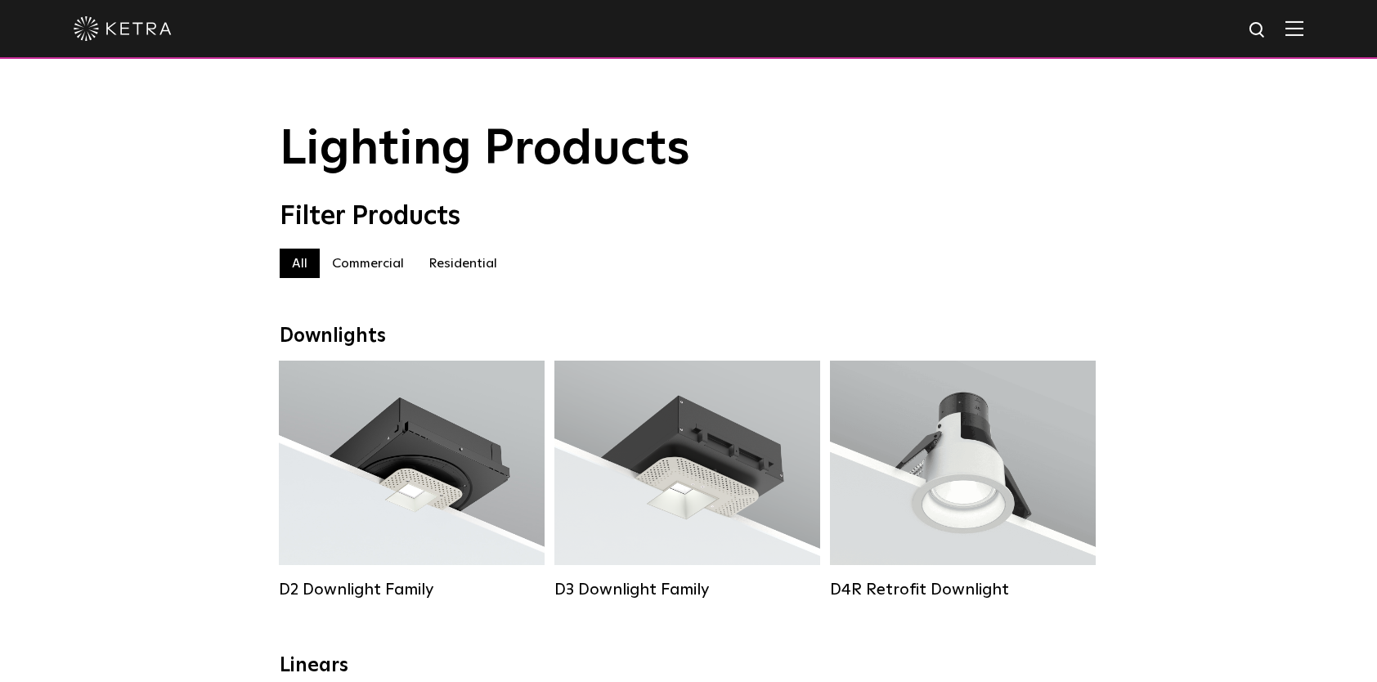 This screenshot has width=1377, height=682. I want to click on div: D2 Downlight Family, so click(411, 589).